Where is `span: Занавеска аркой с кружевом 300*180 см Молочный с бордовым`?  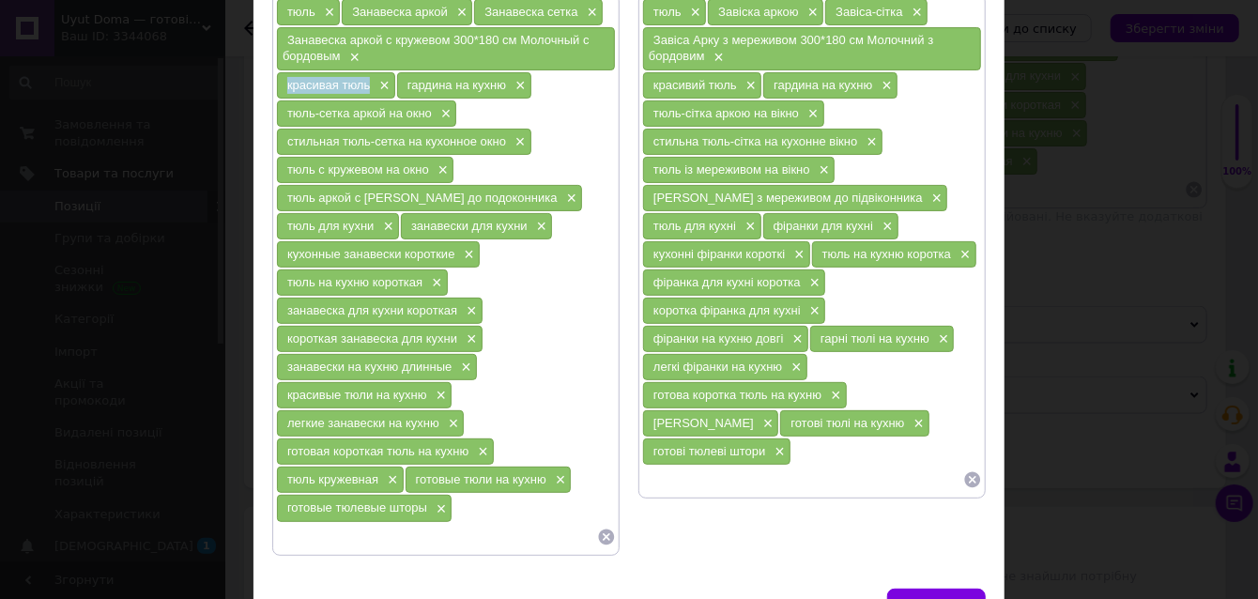 span: Занавеска аркой с кружевом 300*180 см Молочный с бордовым is located at coordinates (436, 48).